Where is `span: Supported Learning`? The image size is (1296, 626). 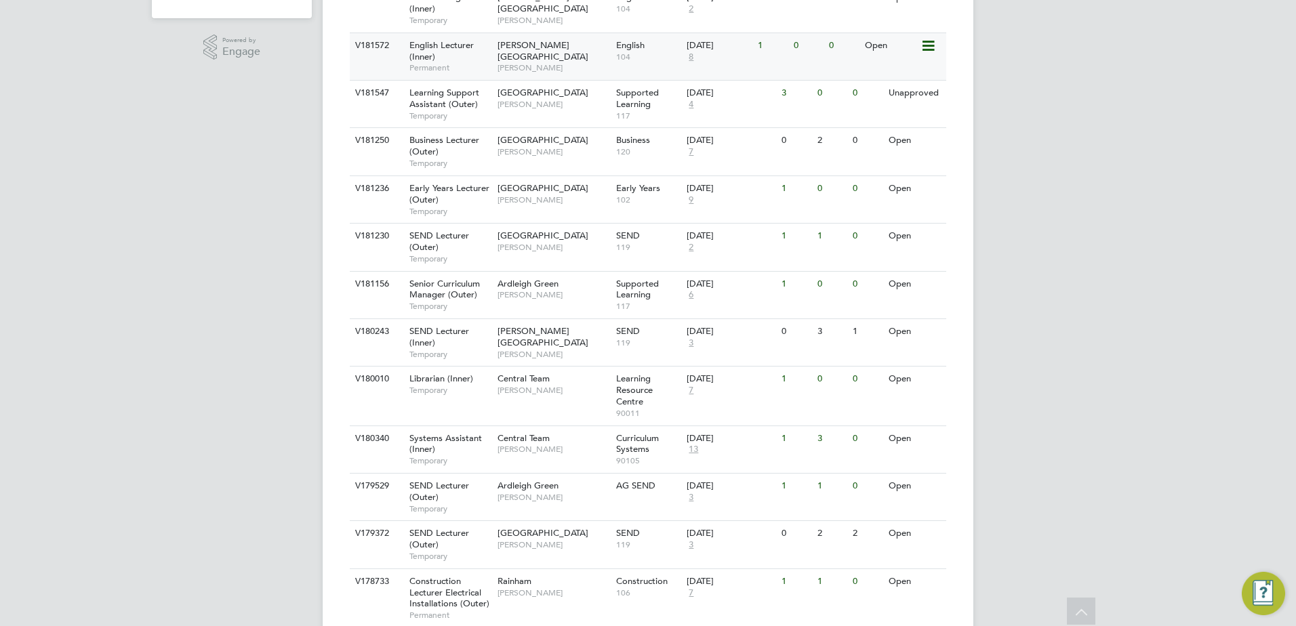
span: Supported Learning is located at coordinates (637, 289).